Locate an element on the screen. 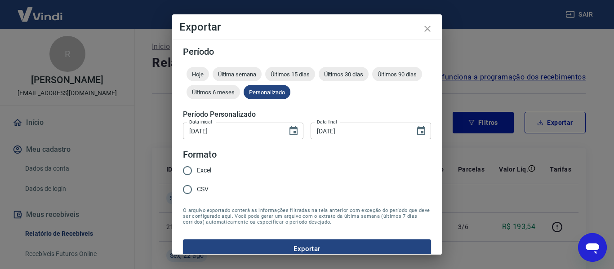  legend: Formato is located at coordinates (200, 155).